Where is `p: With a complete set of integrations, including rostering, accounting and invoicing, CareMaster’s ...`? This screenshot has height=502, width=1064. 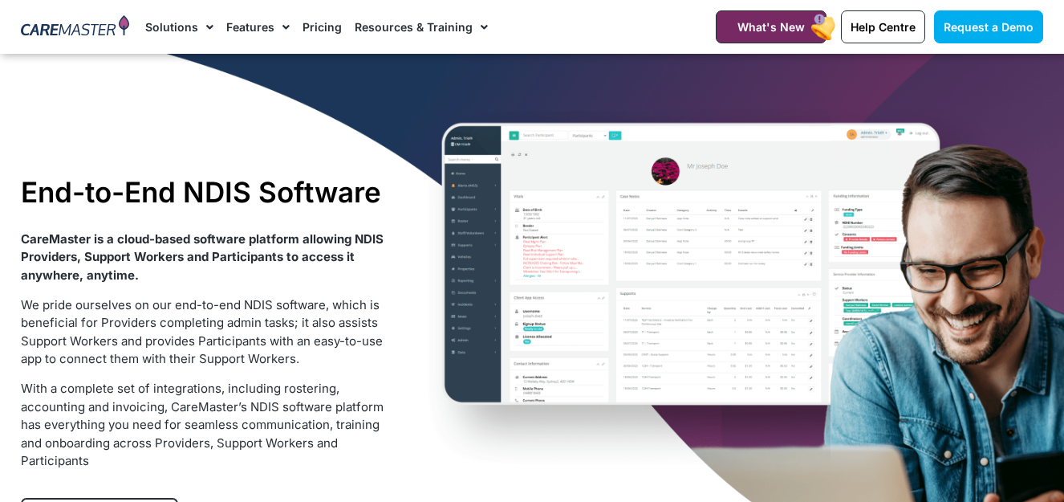
p: With a complete set of integrations, including rostering, accounting and invoicing, CareMaster’s ... is located at coordinates (205, 425).